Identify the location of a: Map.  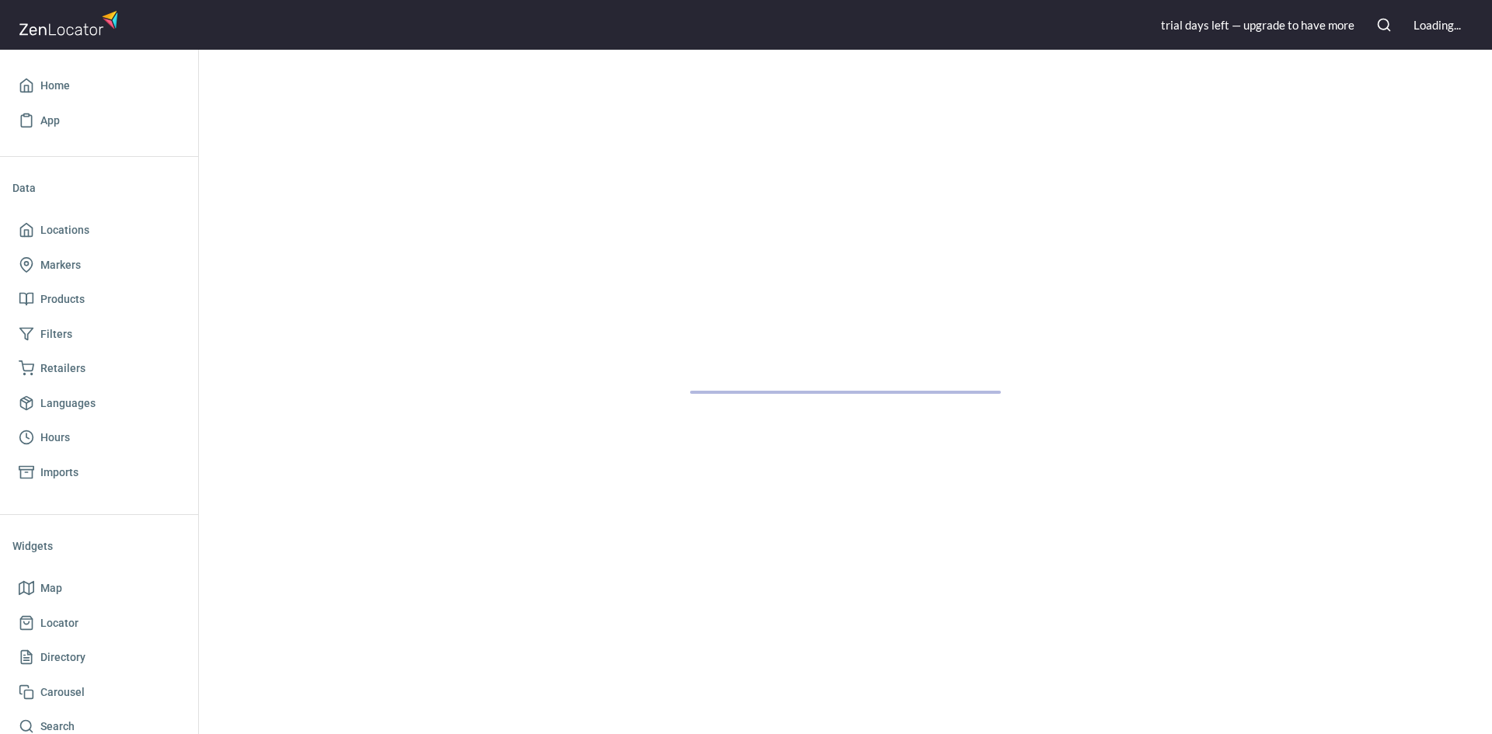
(99, 588).